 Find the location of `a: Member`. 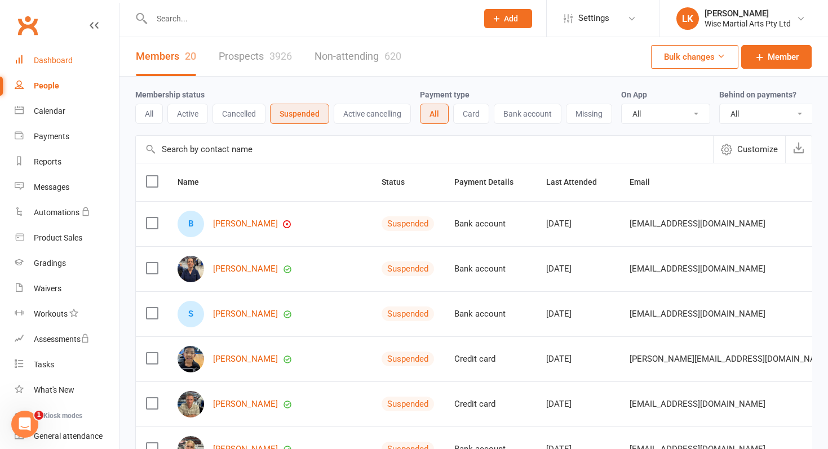

a: Member is located at coordinates (776, 57).